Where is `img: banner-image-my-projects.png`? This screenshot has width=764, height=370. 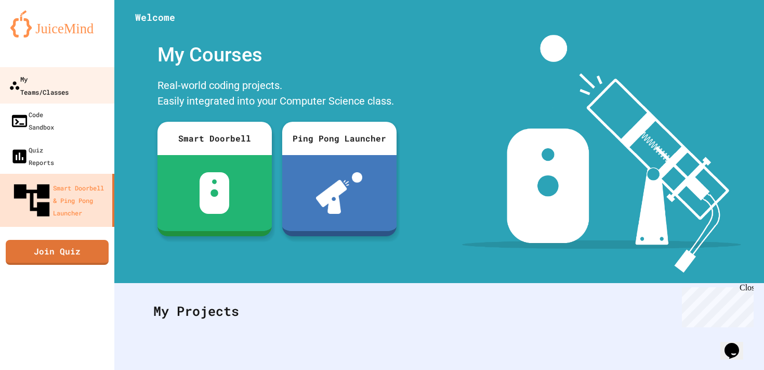 img: banner-image-my-projects.png is located at coordinates (602, 153).